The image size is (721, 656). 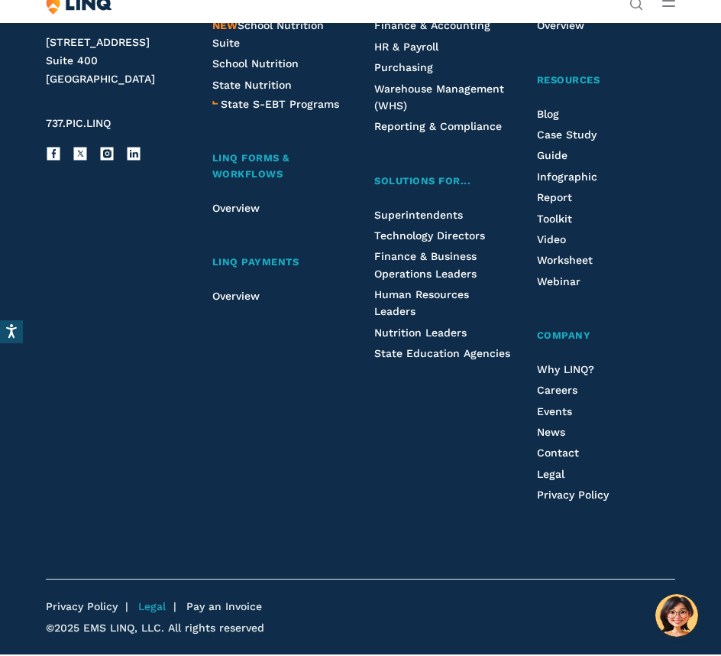 I want to click on a: Technology Directors, so click(x=429, y=235).